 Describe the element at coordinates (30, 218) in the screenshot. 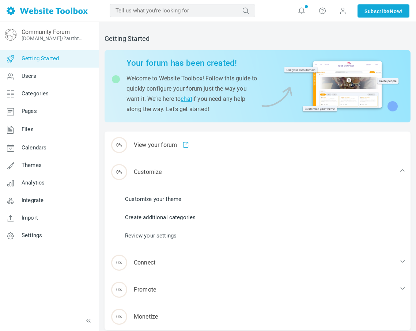

I see `span: Import` at that location.